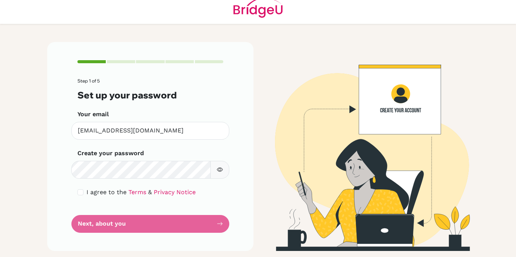 The height and width of the screenshot is (257, 516). I want to click on a: Terms, so click(137, 192).